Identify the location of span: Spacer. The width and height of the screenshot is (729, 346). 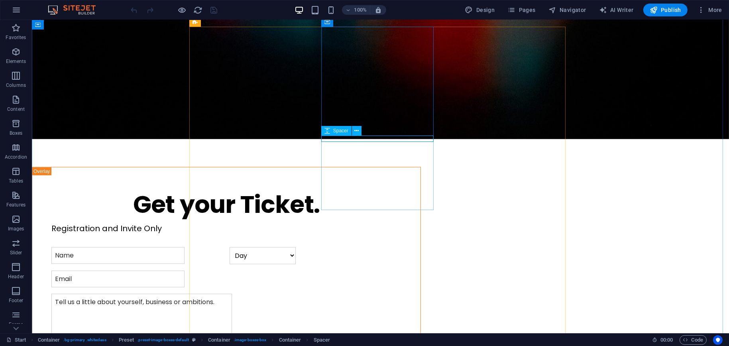
(341, 131).